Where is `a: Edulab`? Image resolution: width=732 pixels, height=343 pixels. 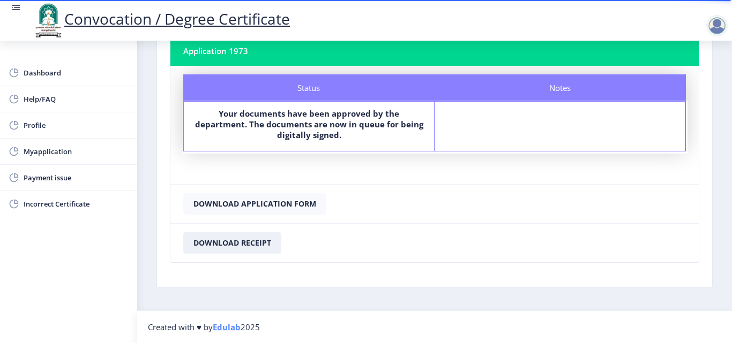
a: Edulab is located at coordinates (227, 327).